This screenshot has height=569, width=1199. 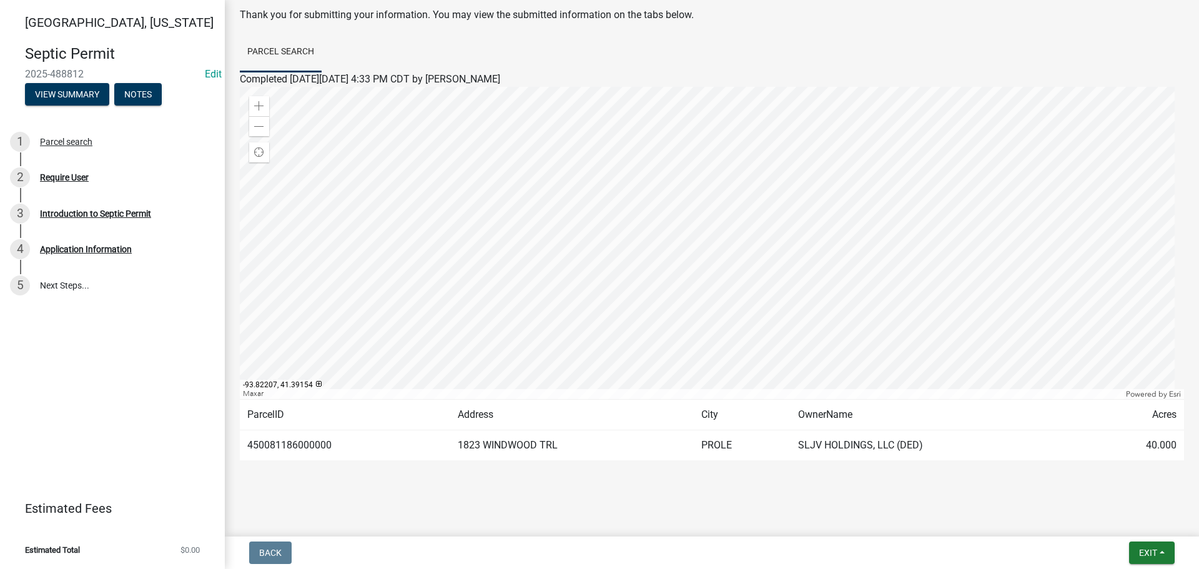 What do you see at coordinates (64, 177) in the screenshot?
I see `div: Require User` at bounding box center [64, 177].